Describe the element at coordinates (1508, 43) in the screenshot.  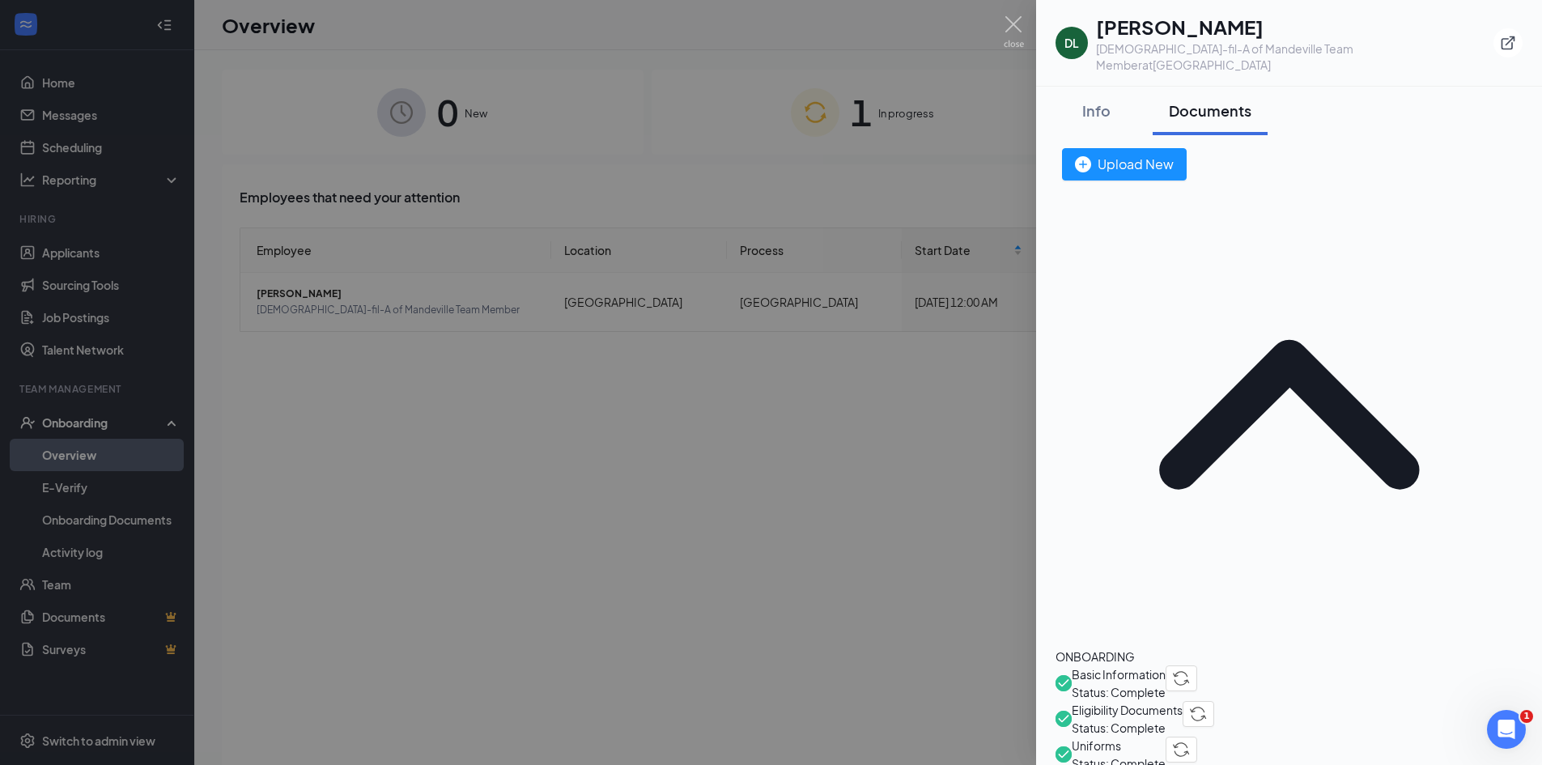
I see `svg: ExternalLink` at that location.